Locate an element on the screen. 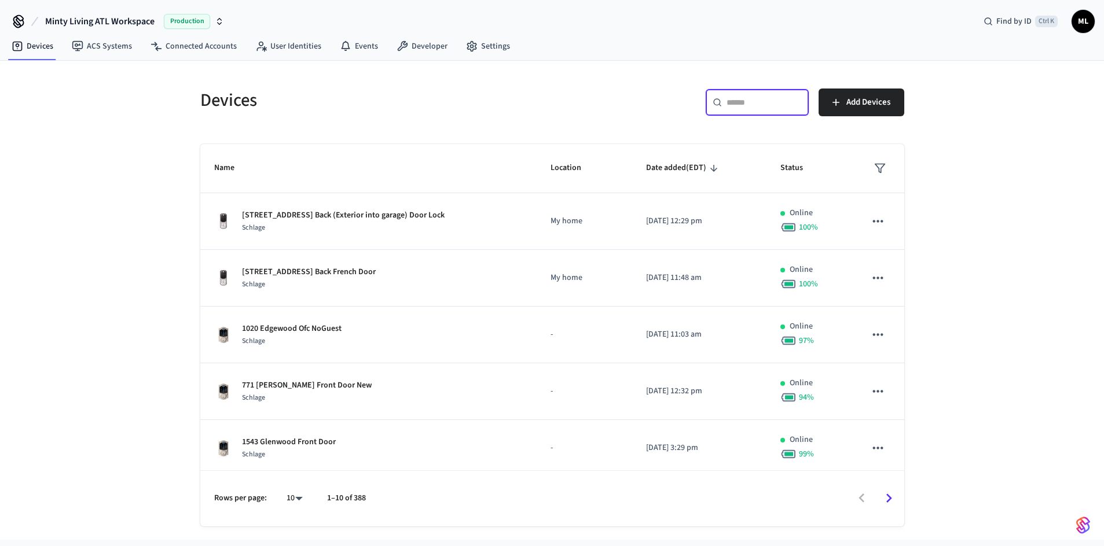  p: 1020 Edgewood Ofc NoGuest is located at coordinates (292, 329).